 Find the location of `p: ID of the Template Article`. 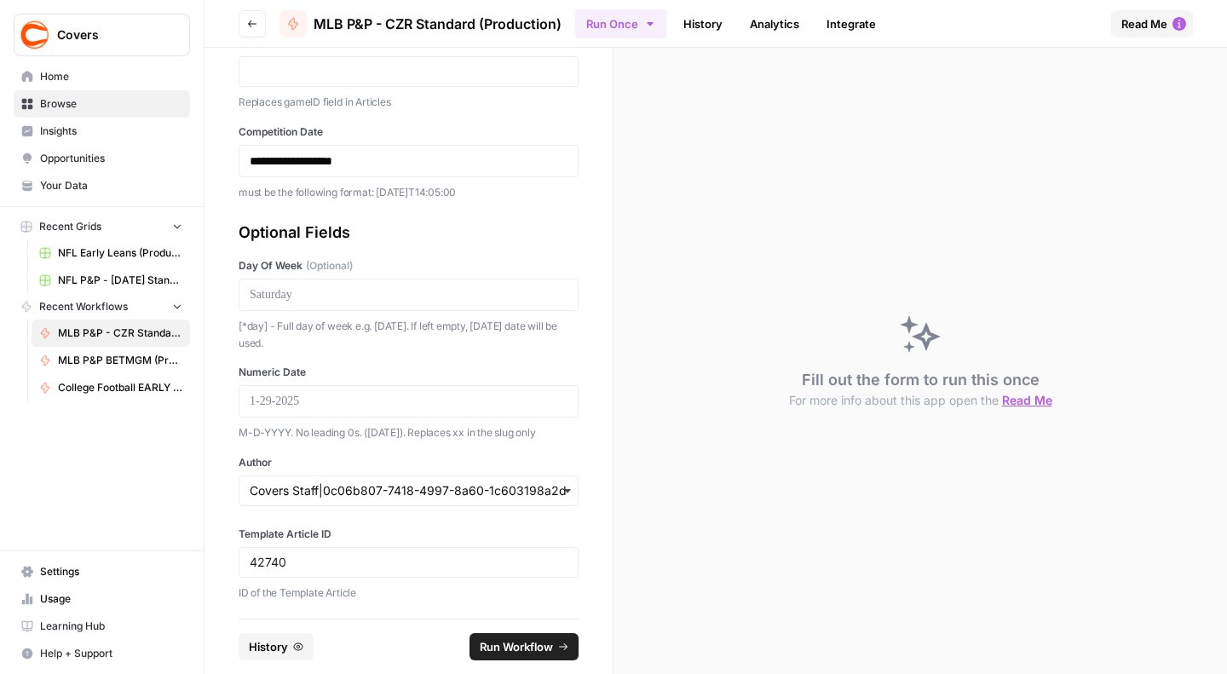

p: ID of the Template Article is located at coordinates (408, 593).